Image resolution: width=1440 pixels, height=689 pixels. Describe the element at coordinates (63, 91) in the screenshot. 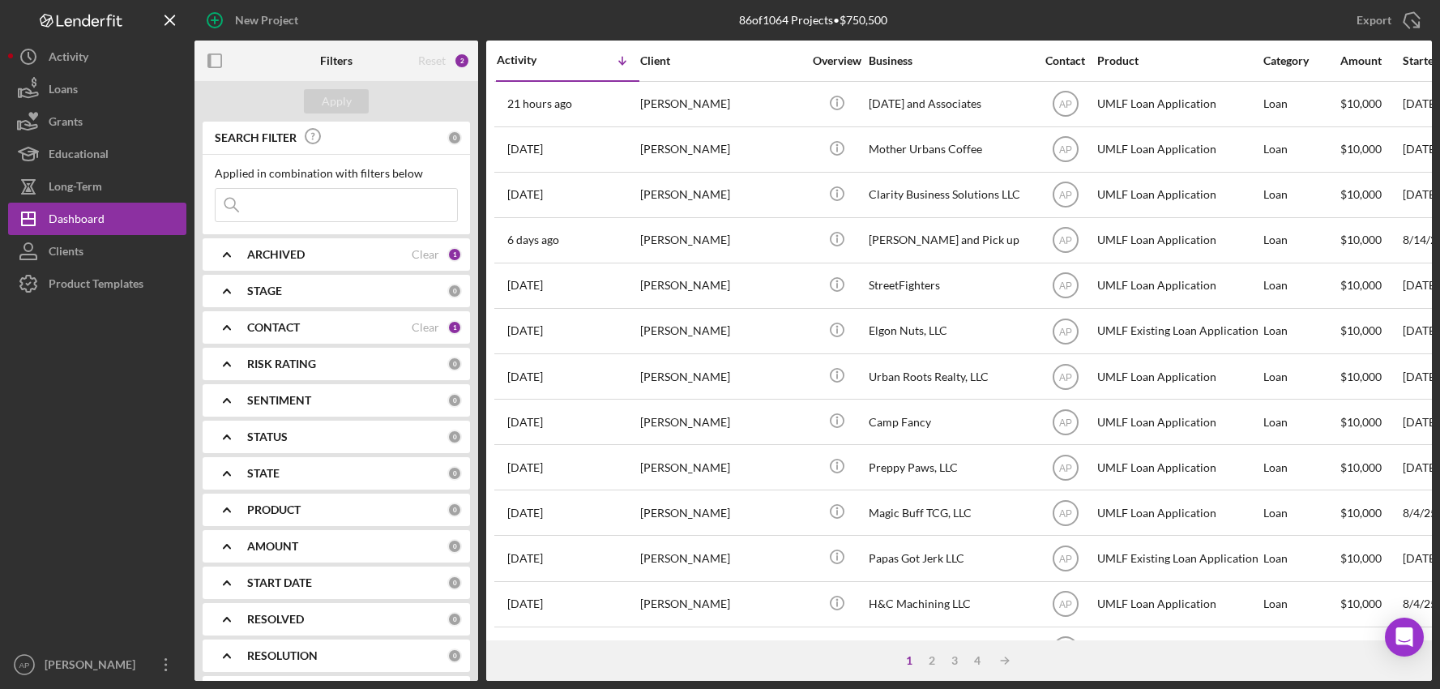

I see `div: Loans` at that location.